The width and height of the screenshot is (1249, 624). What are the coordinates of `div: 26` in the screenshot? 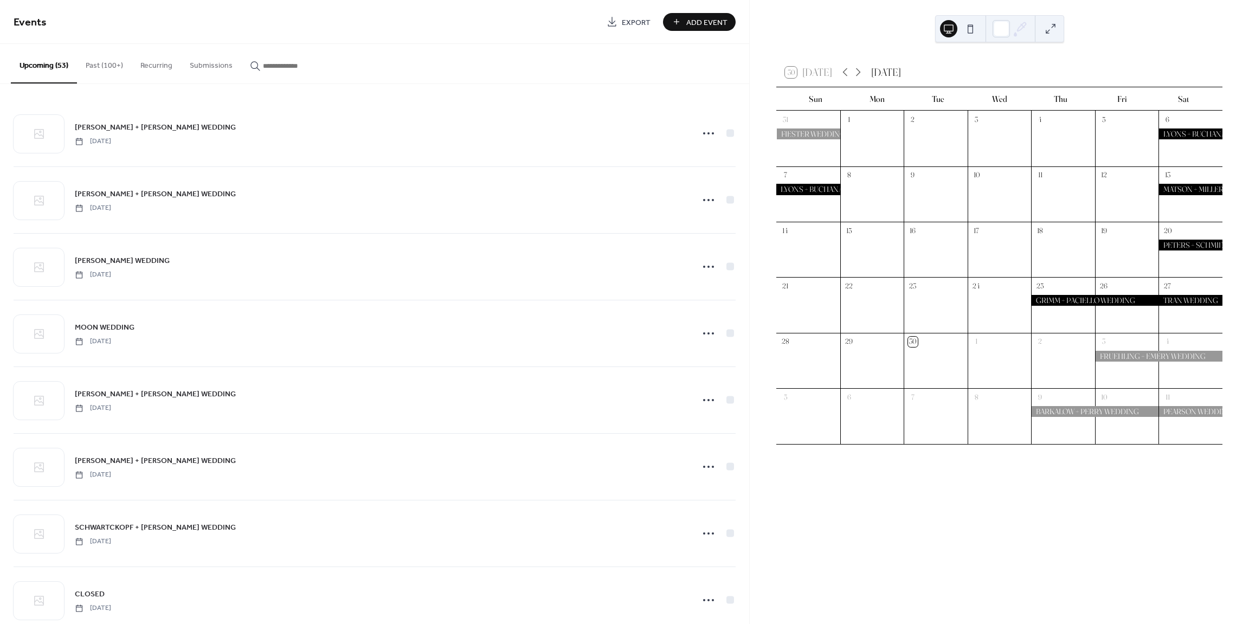 It's located at (1104, 286).